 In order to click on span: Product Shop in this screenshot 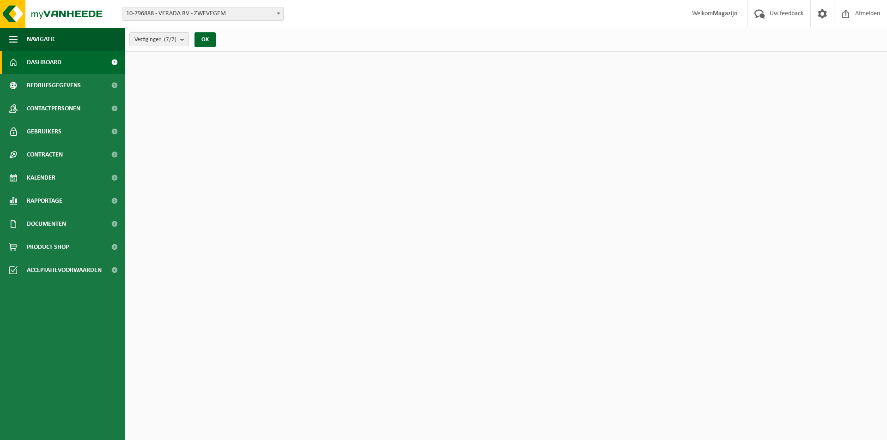, I will do `click(48, 247)`.